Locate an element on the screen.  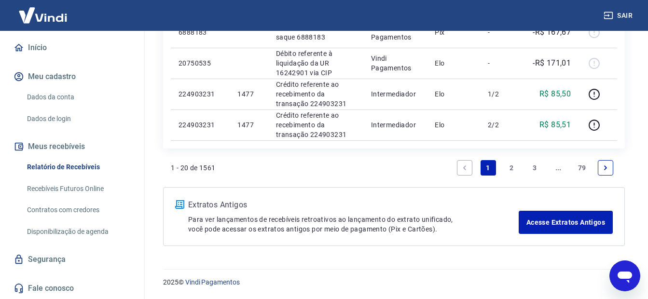
p: 6888183 is located at coordinates (200, 32).